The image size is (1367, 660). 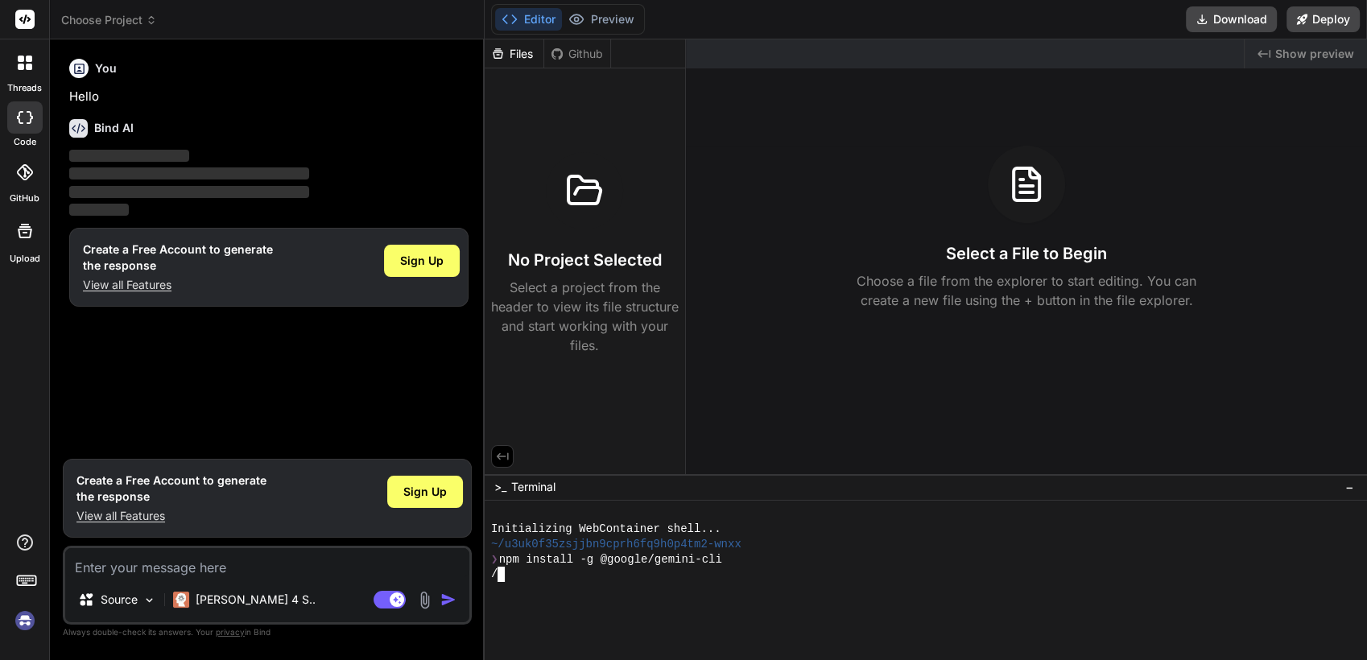 I want to click on button: Editor, so click(x=528, y=19).